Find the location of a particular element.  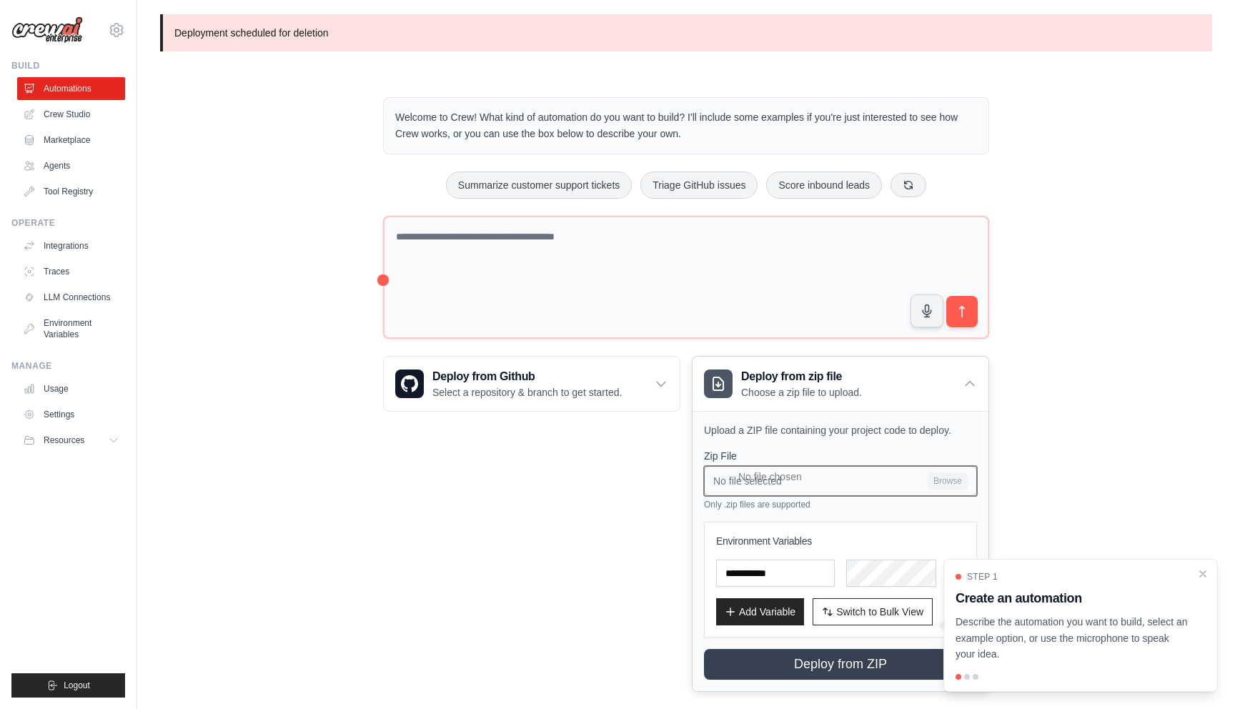

a: Automations is located at coordinates (71, 89).